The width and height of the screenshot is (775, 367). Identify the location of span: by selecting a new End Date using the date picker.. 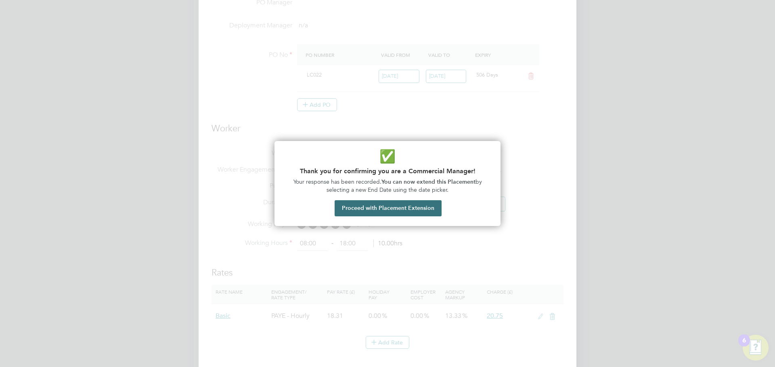
(405, 186).